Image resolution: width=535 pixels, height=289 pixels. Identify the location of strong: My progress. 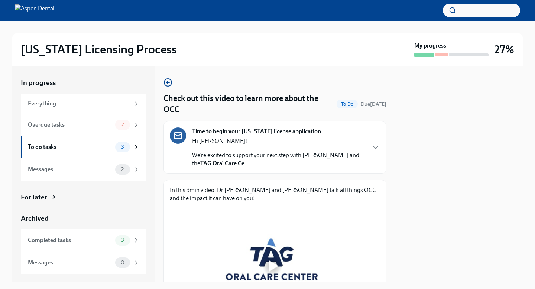
(430, 46).